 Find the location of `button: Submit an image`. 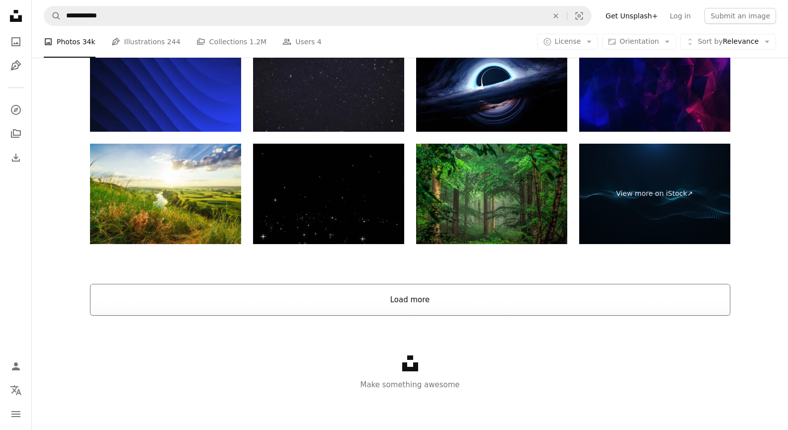

button: Submit an image is located at coordinates (740, 16).